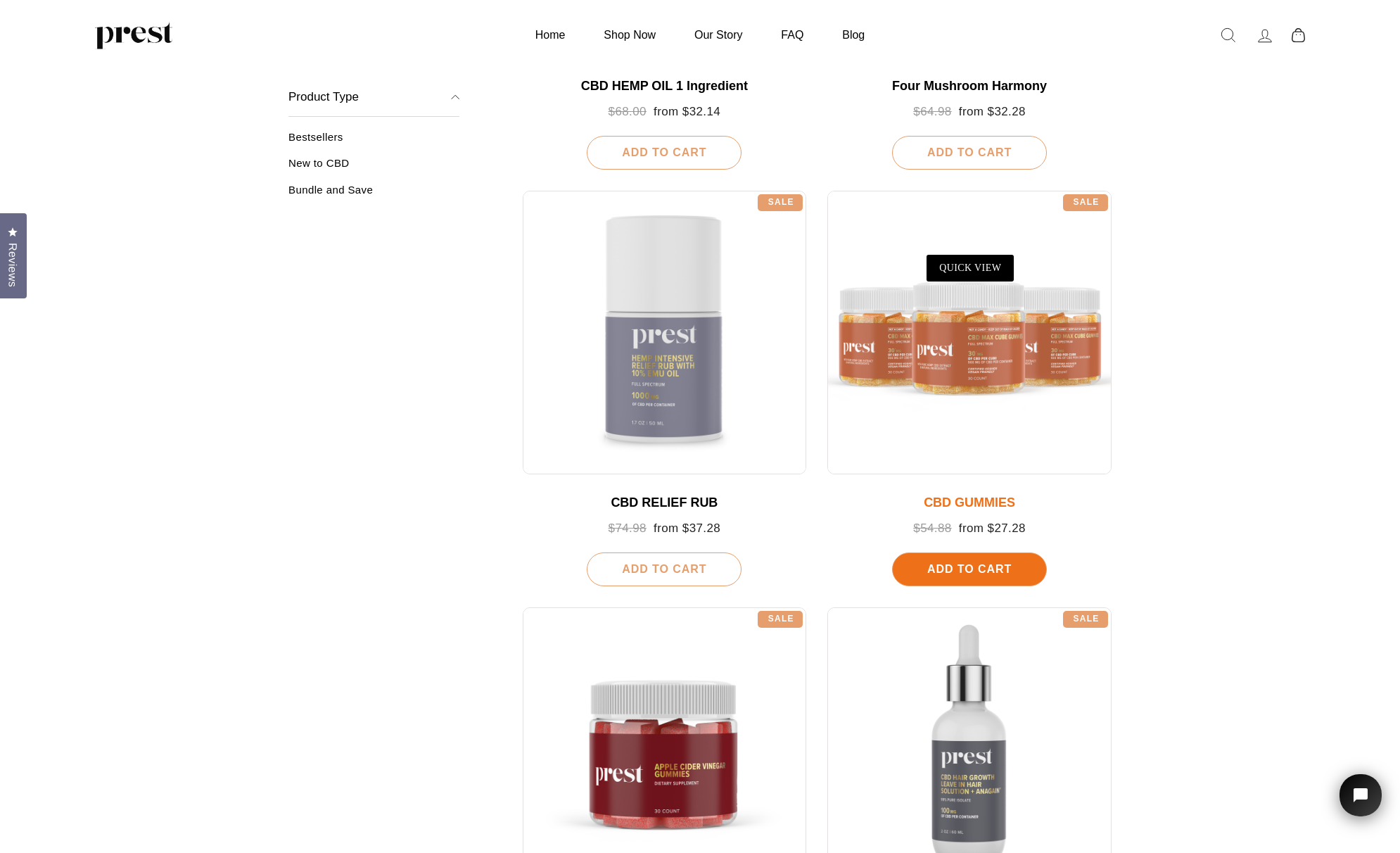 Image resolution: width=1400 pixels, height=853 pixels. What do you see at coordinates (970, 503) in the screenshot?
I see `div: CBD GUMMIES` at bounding box center [970, 503].